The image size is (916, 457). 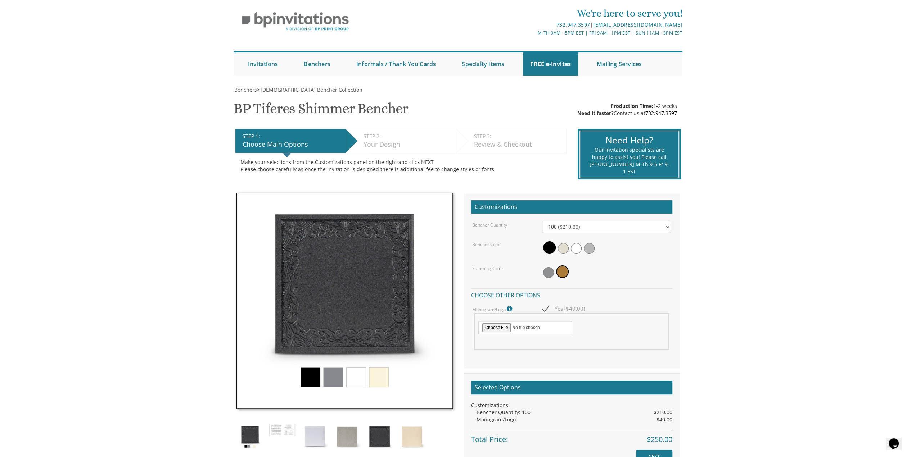 What do you see at coordinates (619, 64) in the screenshot?
I see `a: Mailing Services` at bounding box center [619, 64].